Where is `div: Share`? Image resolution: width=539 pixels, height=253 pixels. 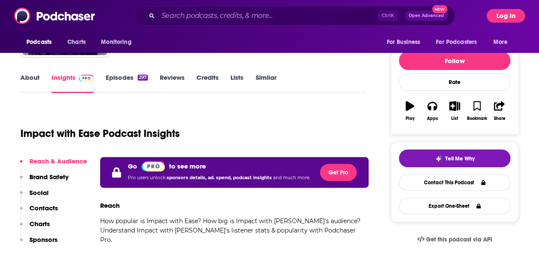 div: Share is located at coordinates (499, 119).